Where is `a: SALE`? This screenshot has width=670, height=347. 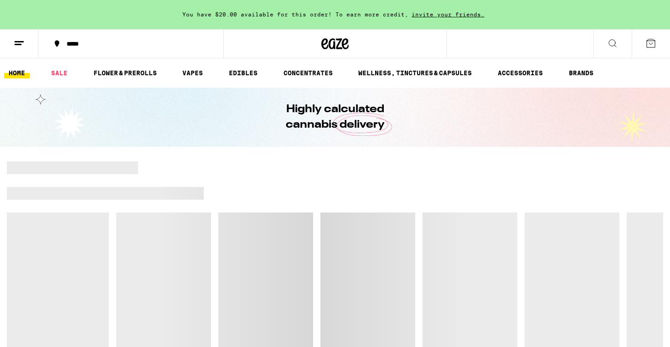 a: SALE is located at coordinates (59, 73).